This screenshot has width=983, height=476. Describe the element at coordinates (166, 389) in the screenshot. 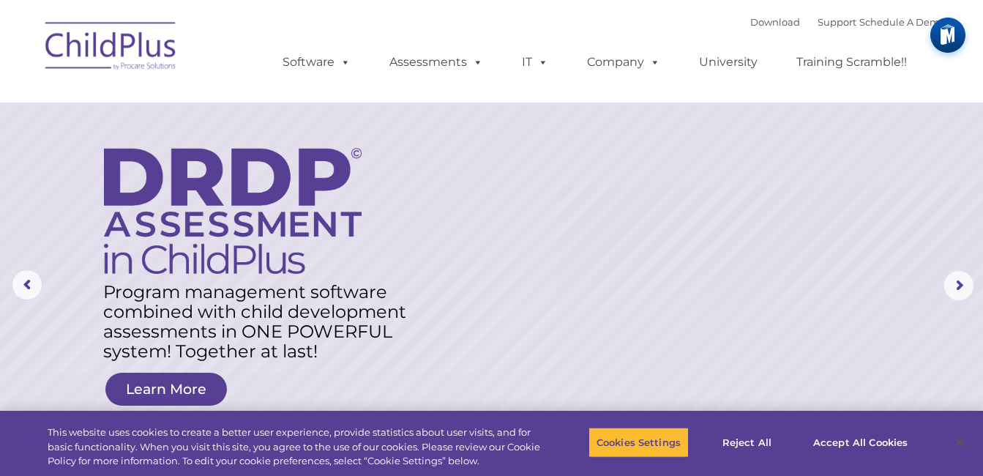

I see `a: Learn More` at that location.